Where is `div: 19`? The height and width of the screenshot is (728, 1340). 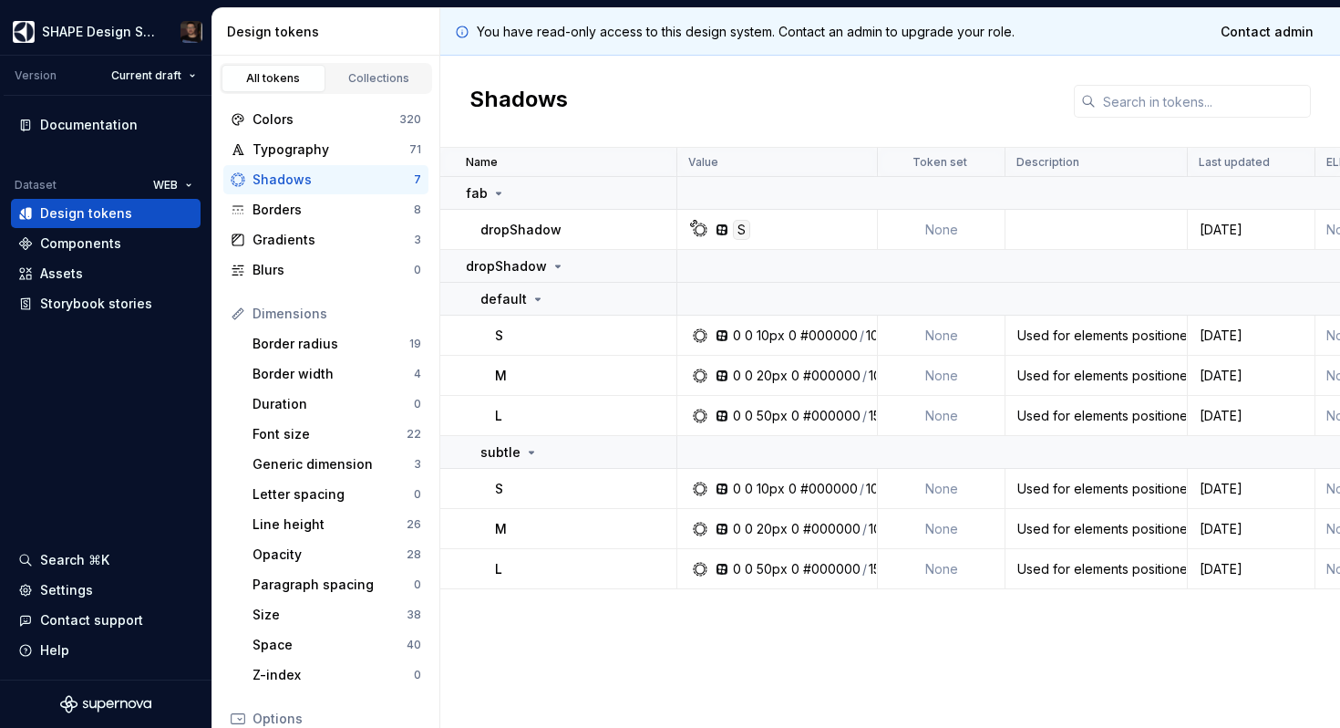
div: 19 is located at coordinates (415, 344).